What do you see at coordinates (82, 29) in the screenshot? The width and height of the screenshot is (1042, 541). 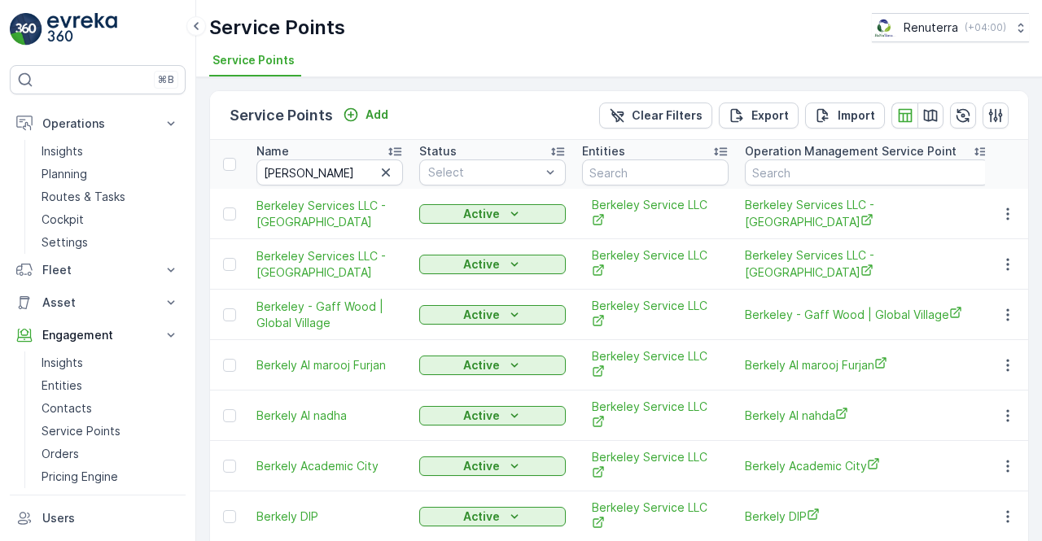 I see `img: logo_light-DOdMpM7g.png` at bounding box center [82, 29].